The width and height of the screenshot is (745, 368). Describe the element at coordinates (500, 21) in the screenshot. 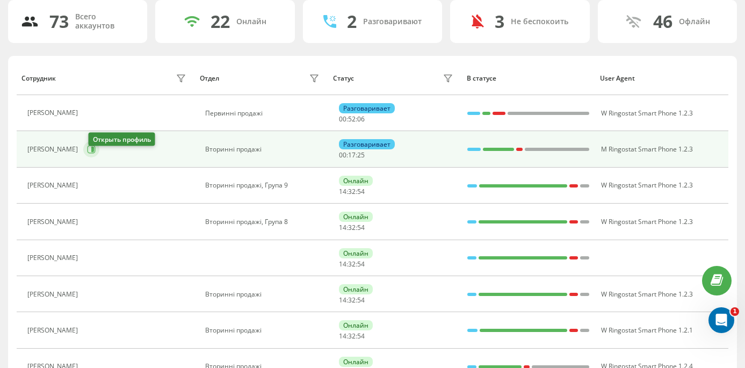

I see `div: 3` at that location.